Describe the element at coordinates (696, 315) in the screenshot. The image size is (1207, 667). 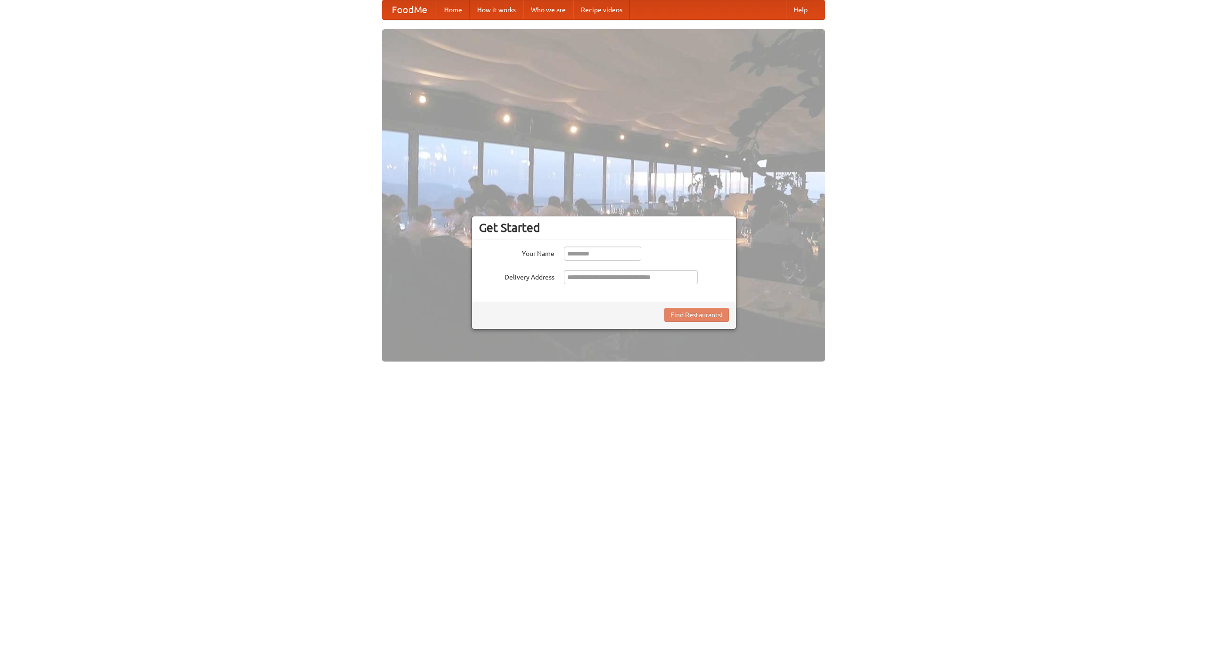
I see `button: Find Restaurants!` at that location.